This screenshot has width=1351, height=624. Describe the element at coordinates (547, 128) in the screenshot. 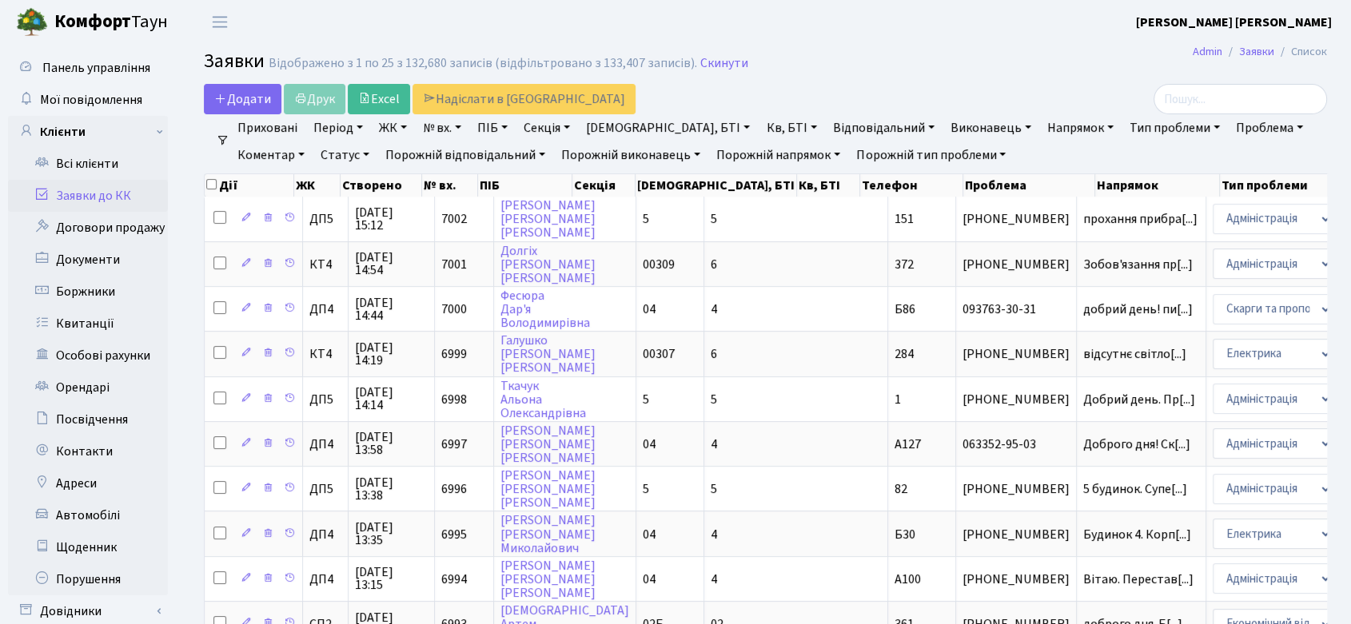

I see `a: Секція` at that location.